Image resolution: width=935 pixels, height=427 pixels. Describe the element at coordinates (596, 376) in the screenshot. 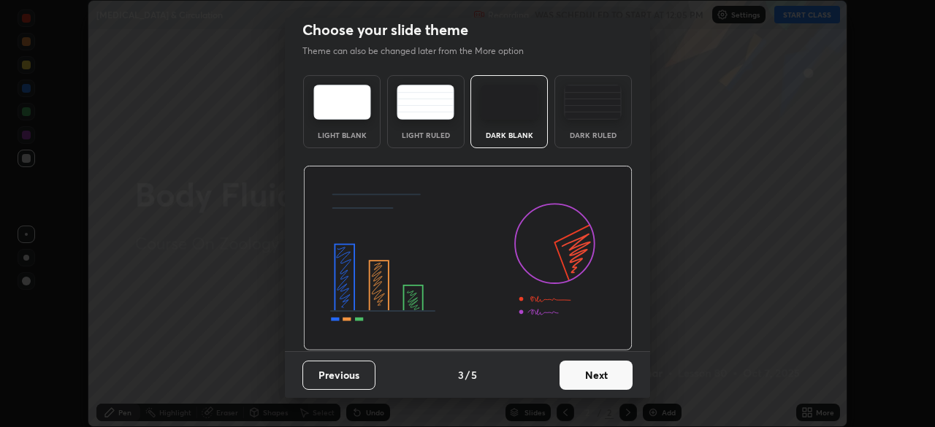

I see `button: Next` at that location.